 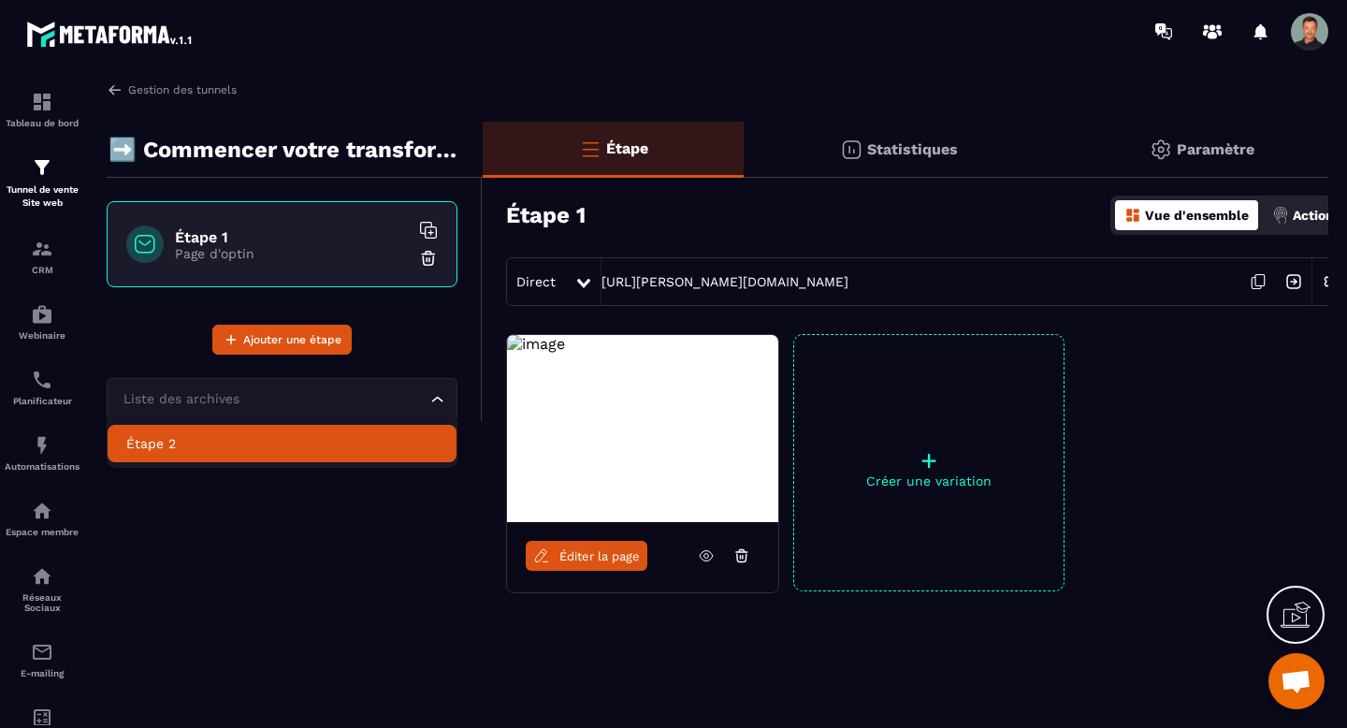 What do you see at coordinates (292, 253) in the screenshot?
I see `p: Page d'optin` at bounding box center [292, 253].